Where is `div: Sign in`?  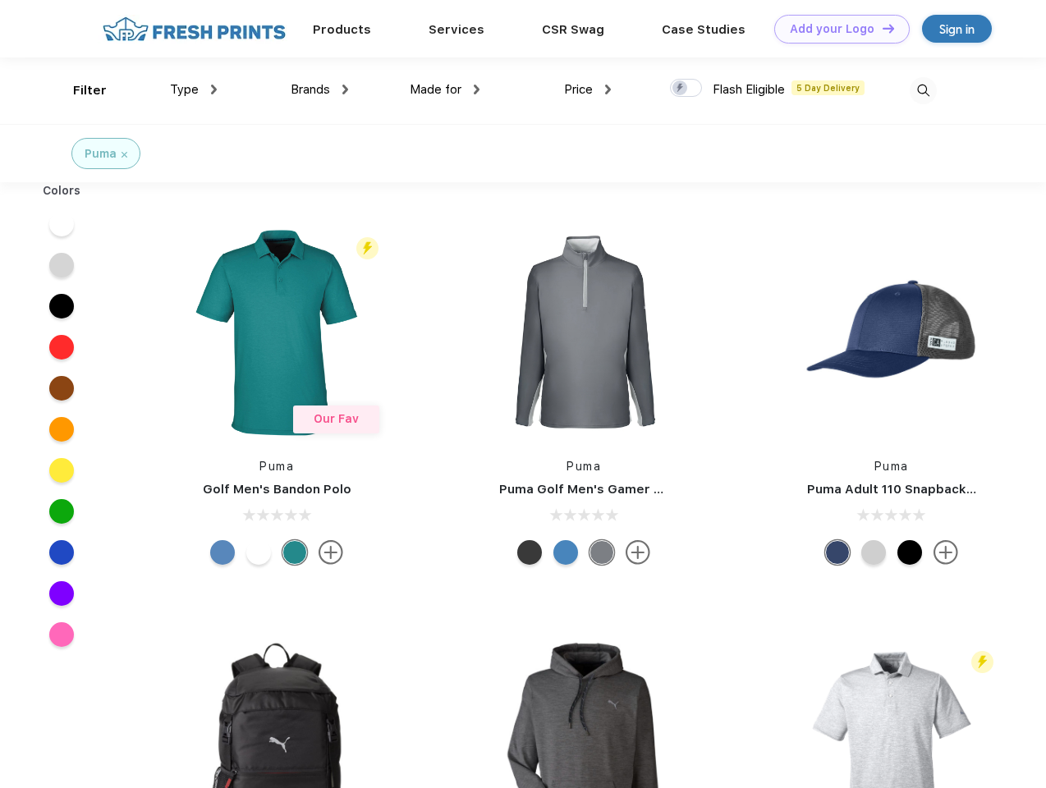 div: Sign in is located at coordinates (957, 29).